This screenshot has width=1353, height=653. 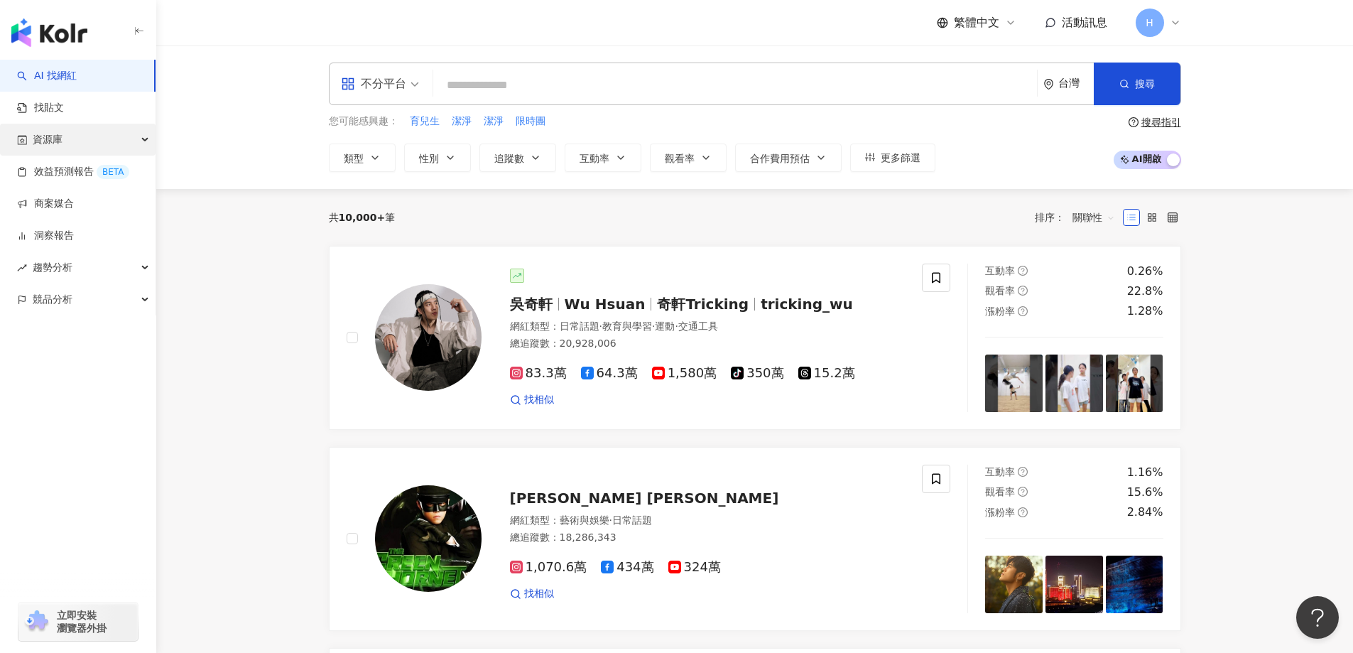 I want to click on span: 1,070.6萬, so click(x=548, y=567).